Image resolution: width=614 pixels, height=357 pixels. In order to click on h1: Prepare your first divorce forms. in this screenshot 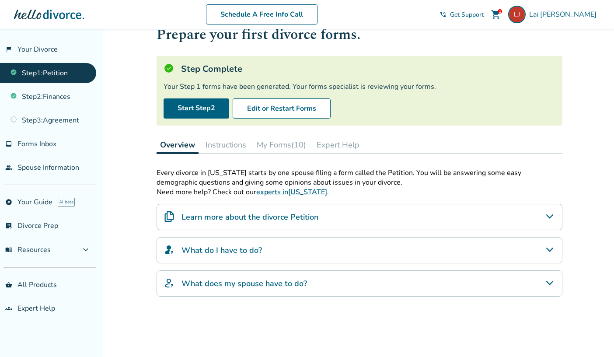, I will do `click(360, 35)`.